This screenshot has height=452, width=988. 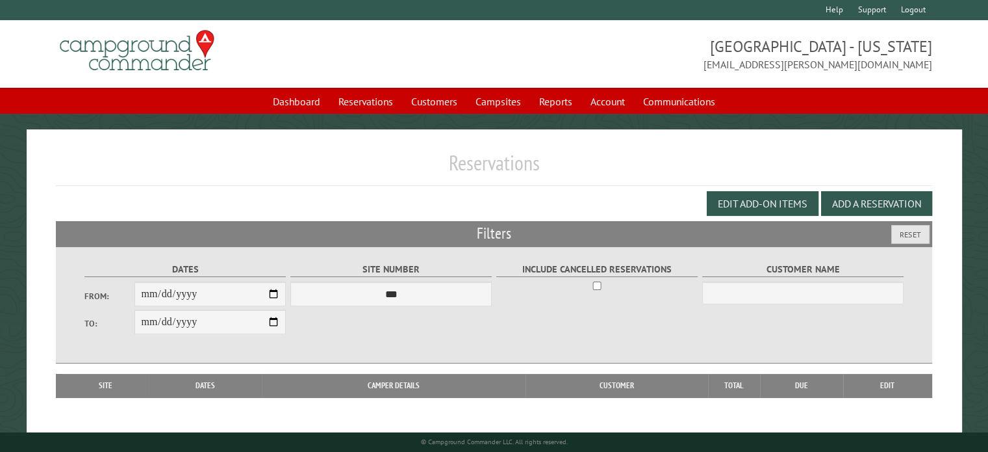 What do you see at coordinates (597, 269) in the screenshot?
I see `label: Include Cancelled Reservations` at bounding box center [597, 269].